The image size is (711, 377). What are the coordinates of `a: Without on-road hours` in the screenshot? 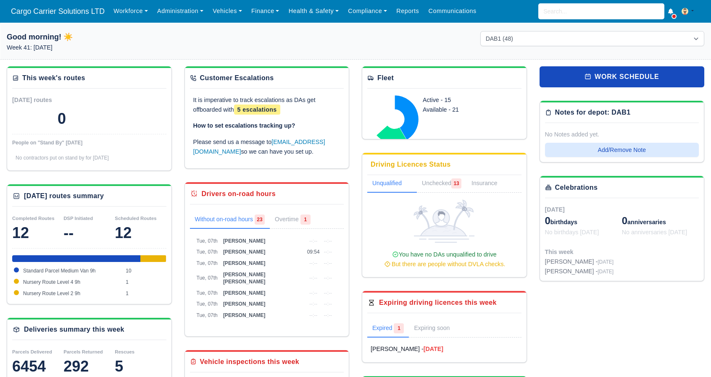 It's located at (230, 220).